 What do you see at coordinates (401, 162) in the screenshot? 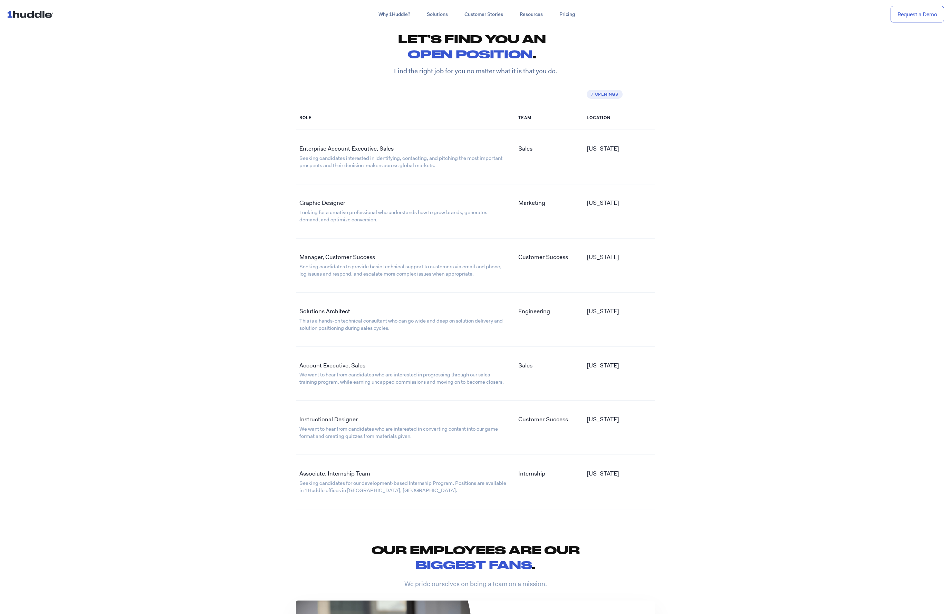
I see `a: Seeking candidates interested in identifying, contacting, and pitching the most important prospec...` at bounding box center [401, 162].